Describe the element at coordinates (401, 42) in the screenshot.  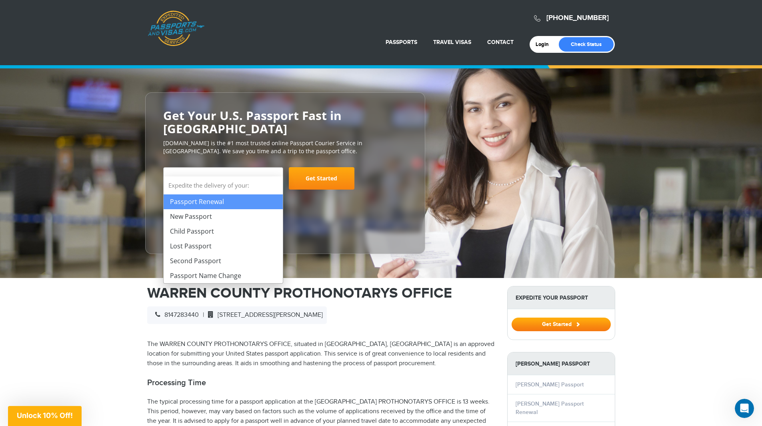
I see `a: Passports` at that location.